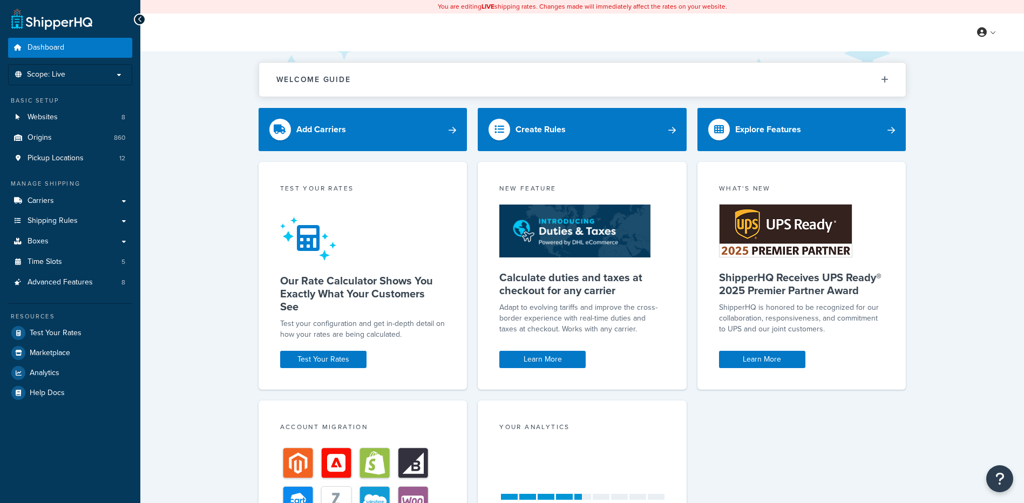 Image resolution: width=1024 pixels, height=503 pixels. Describe the element at coordinates (70, 48) in the screenshot. I see `li: Dashboard` at that location.